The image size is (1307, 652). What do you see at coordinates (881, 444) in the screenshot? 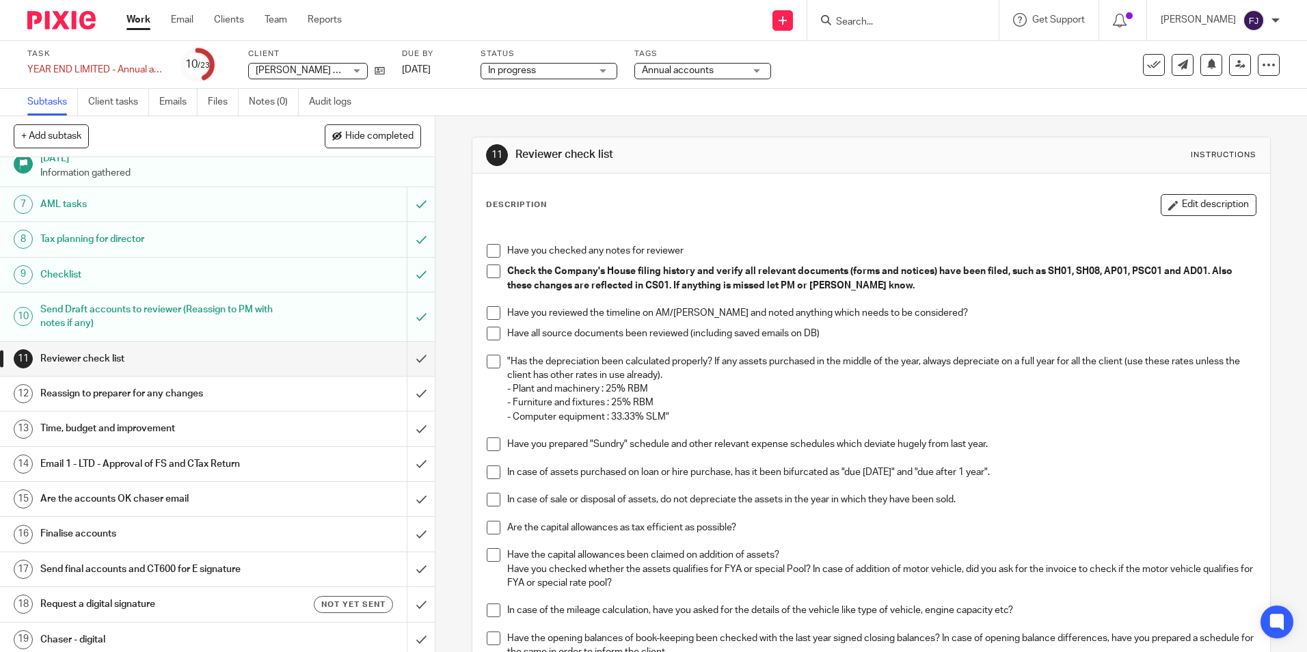
I see `p: Have you prepared "Sundry" schedule and other relevant expense schedules which deviate hugely fro...` at bounding box center [881, 444].